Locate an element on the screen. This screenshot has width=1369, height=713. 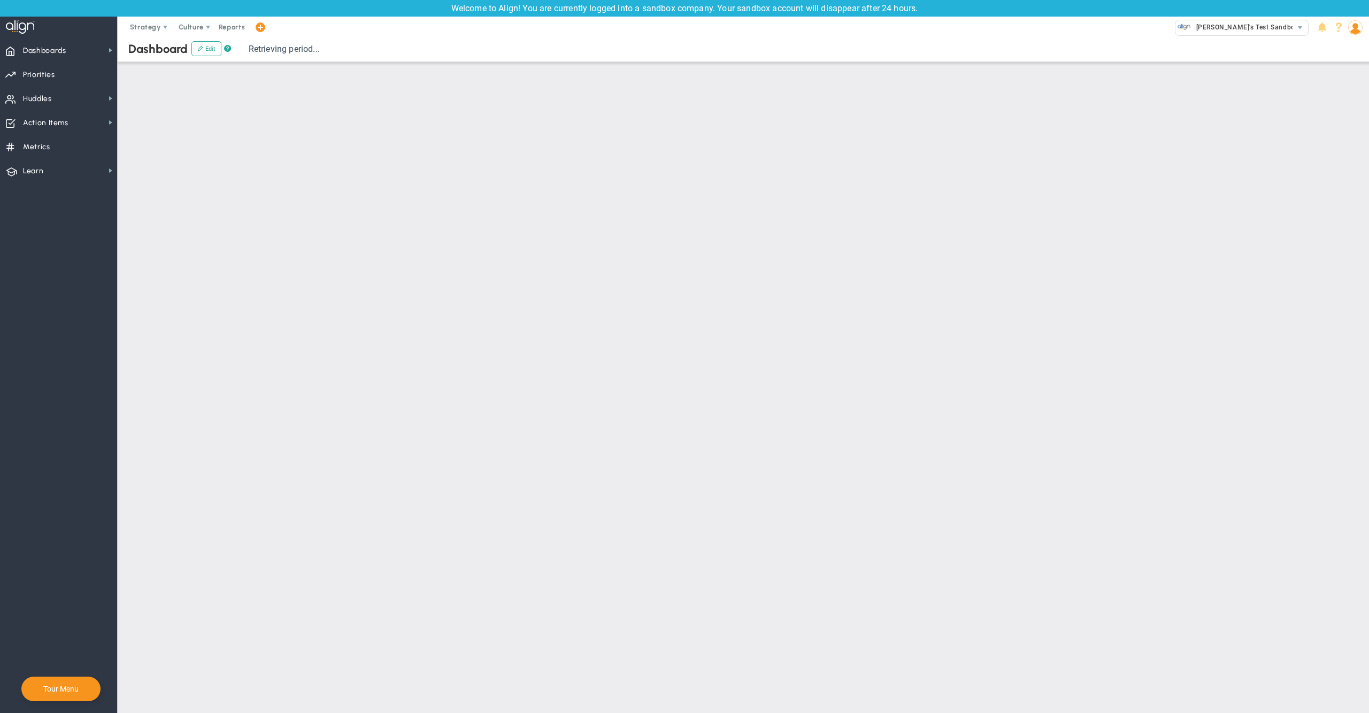
button: Tour Menu is located at coordinates (61, 689).